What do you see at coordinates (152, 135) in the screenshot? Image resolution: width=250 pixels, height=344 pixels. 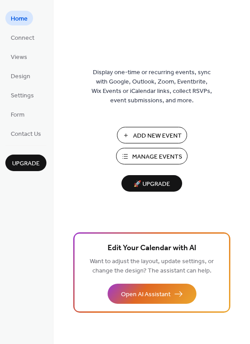 I see `button: Add New Event` at bounding box center [152, 135].